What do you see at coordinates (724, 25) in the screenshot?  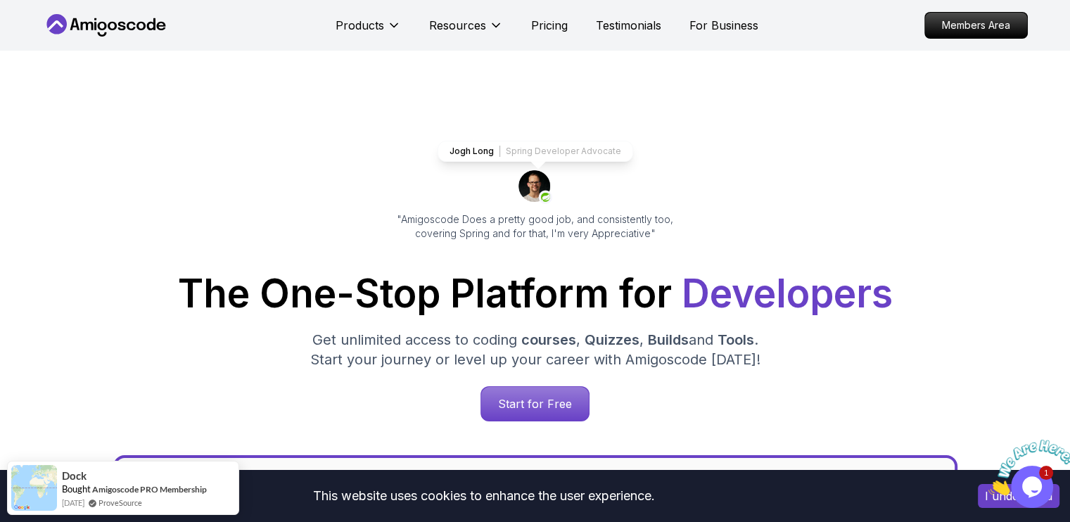 I see `p: For Business` at bounding box center [724, 25].